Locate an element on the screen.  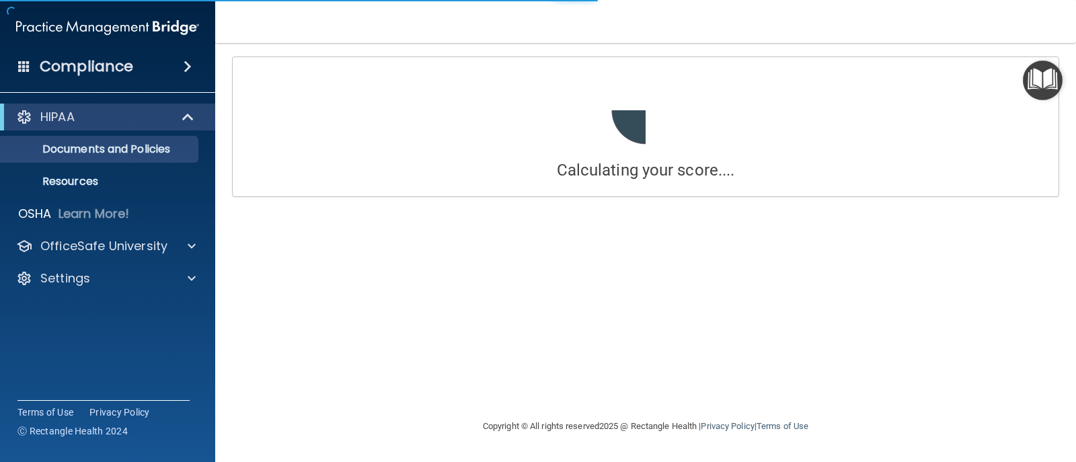
a: OfficeSafe University is located at coordinates (106, 246).